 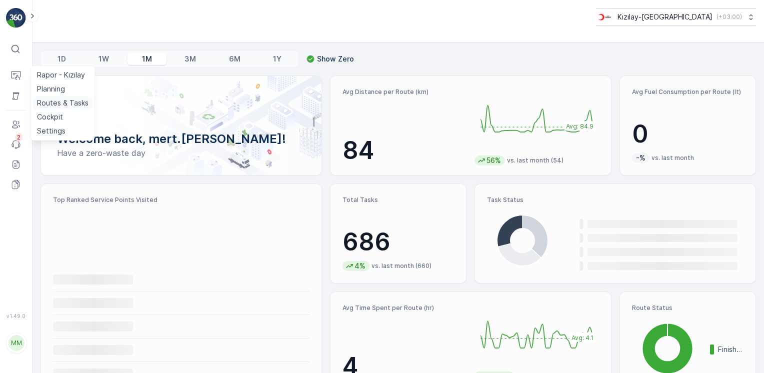 I want to click on p: Total Tasks, so click(x=398, y=200).